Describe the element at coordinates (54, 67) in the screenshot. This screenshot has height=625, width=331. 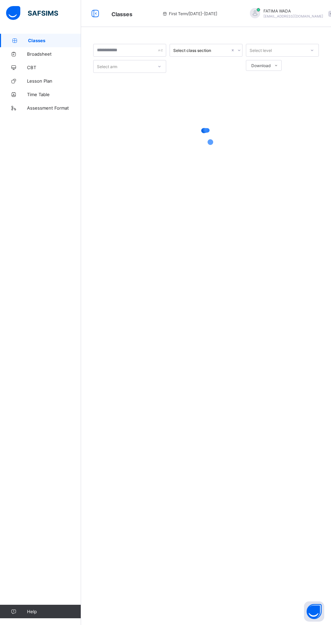
I see `span: CBT` at that location.